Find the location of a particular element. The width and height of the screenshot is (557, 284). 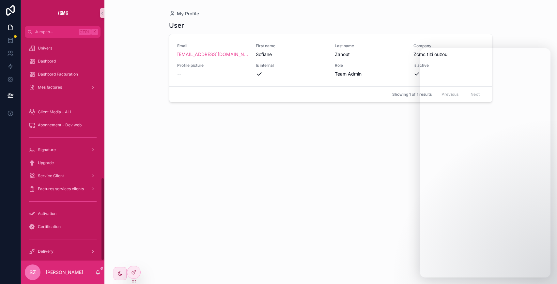

a: Signature is located at coordinates (63, 150).